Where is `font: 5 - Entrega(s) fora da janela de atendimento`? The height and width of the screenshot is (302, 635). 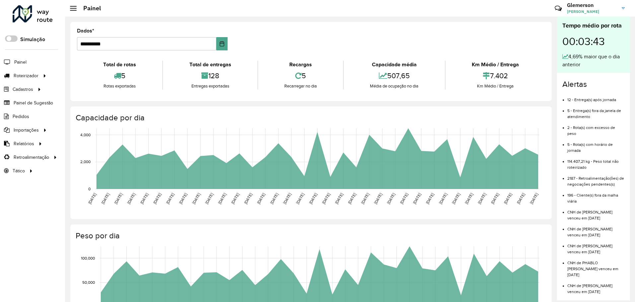
font: 5 - Entrega(s) fora da janela de atendimento is located at coordinates (594, 113).